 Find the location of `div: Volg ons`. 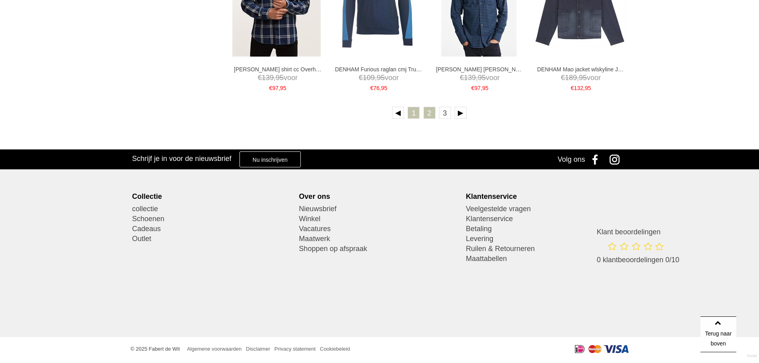

div: Volg ons is located at coordinates (571, 159).